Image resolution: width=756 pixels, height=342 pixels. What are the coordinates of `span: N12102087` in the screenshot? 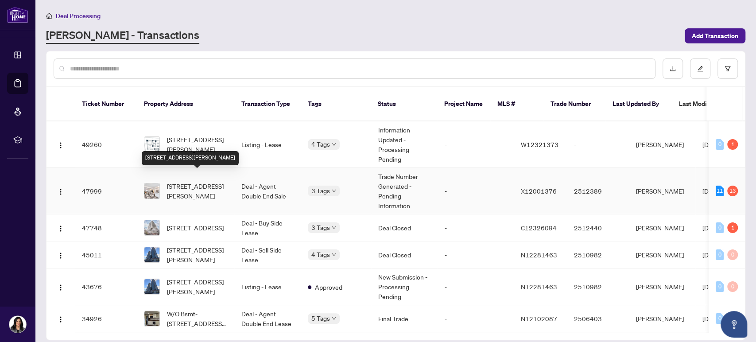 It's located at (539, 319).